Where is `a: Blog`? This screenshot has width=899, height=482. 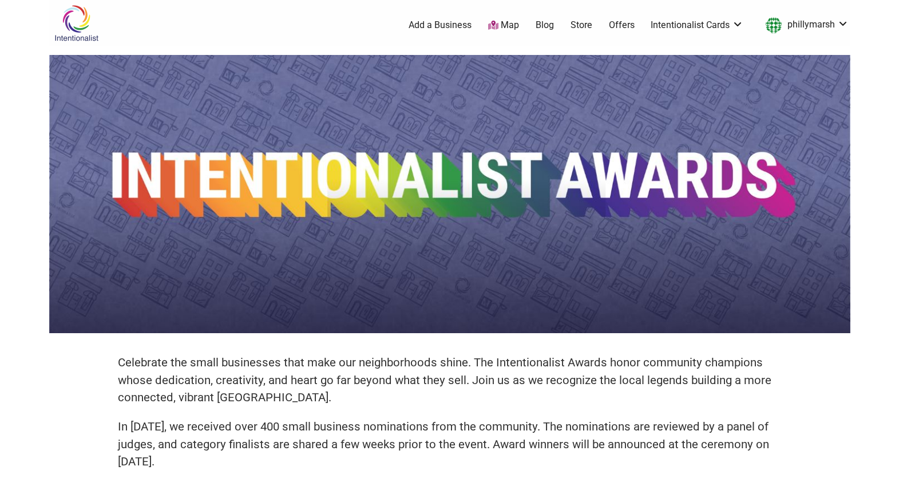
a: Blog is located at coordinates (545, 25).